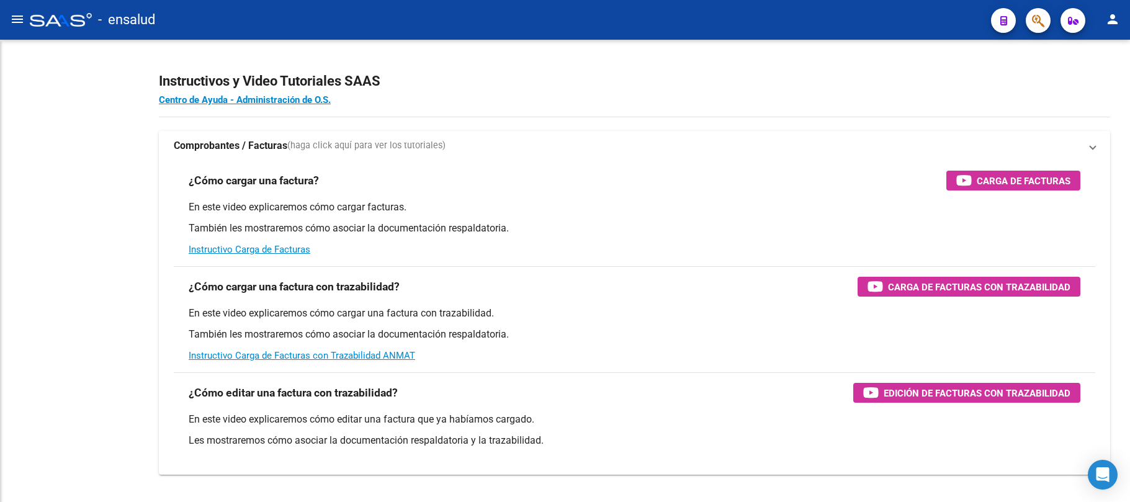 This screenshot has width=1130, height=502. Describe the element at coordinates (250, 250) in the screenshot. I see `a: Instructivo Carga de Facturas` at that location.